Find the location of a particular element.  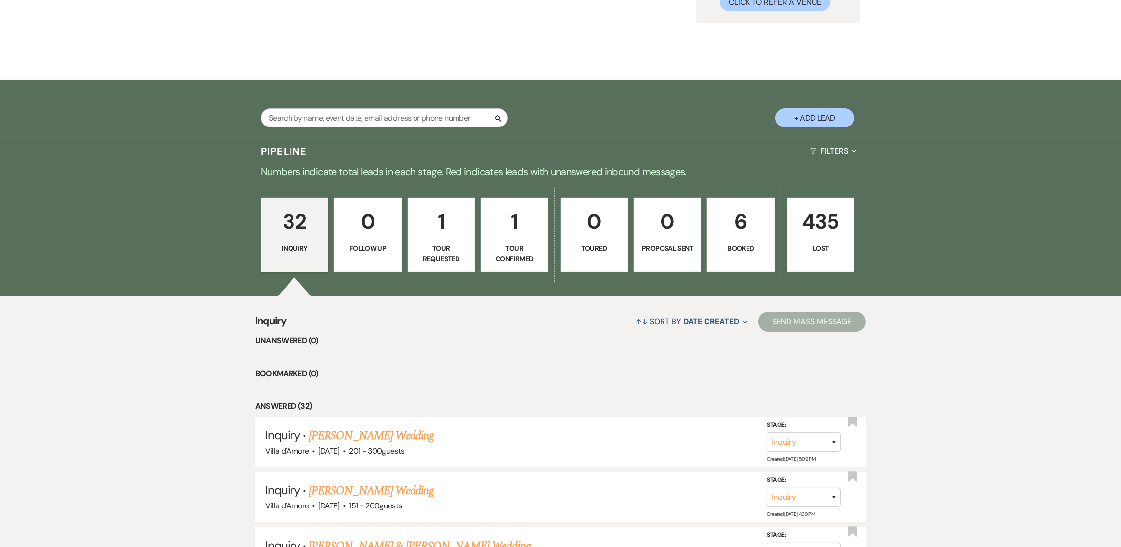

a: 1Tour Confirmed is located at coordinates (514, 235).